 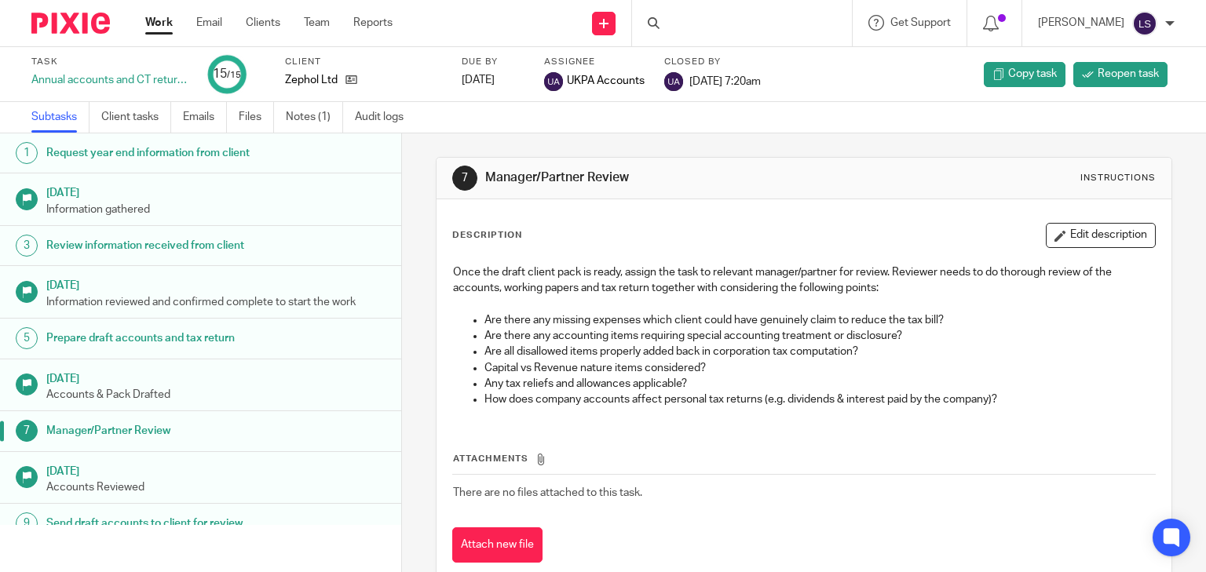 What do you see at coordinates (209, 23) in the screenshot?
I see `a: Email` at bounding box center [209, 23].